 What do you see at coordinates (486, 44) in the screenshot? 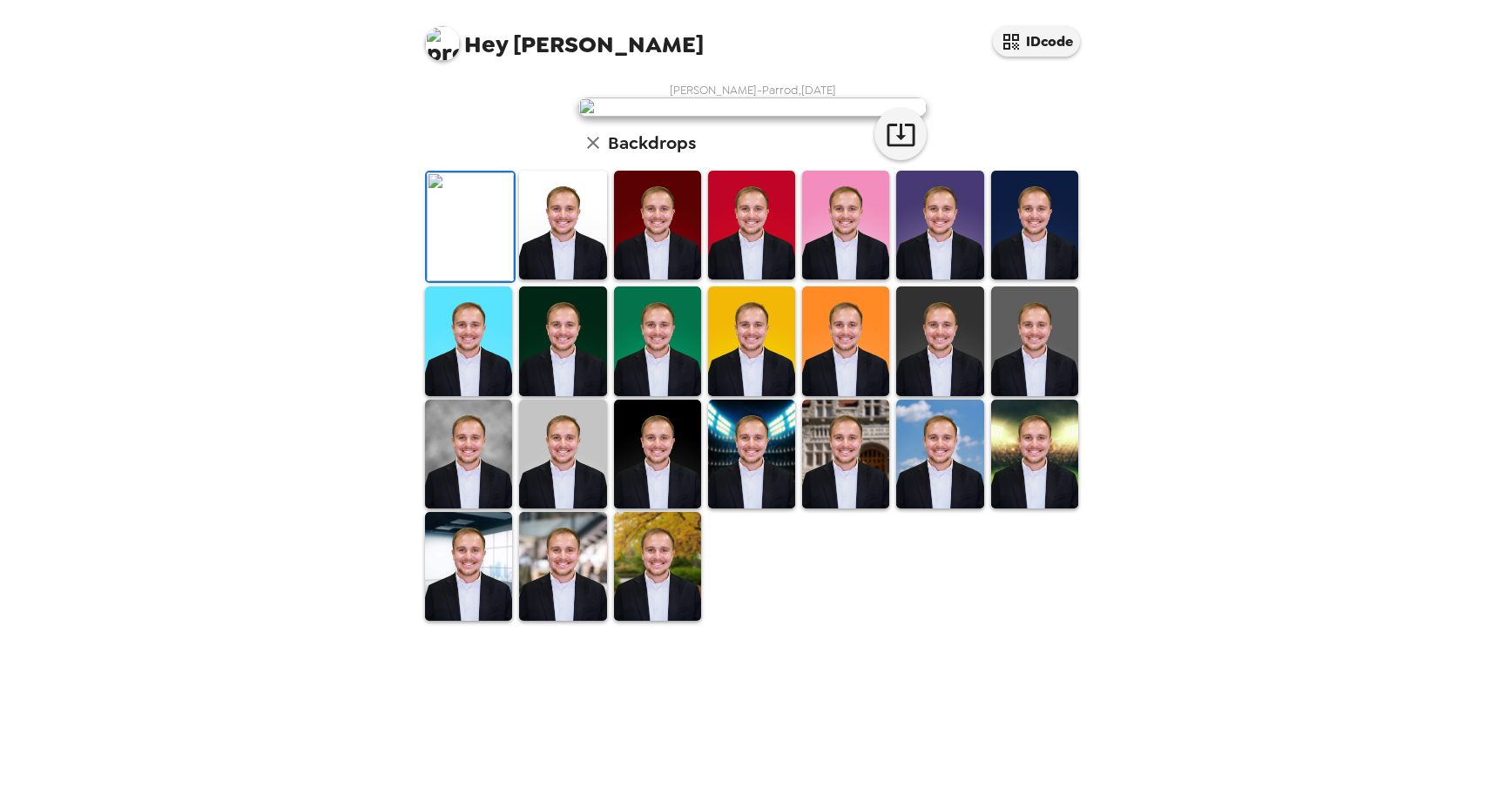
I see `span: Hey` at bounding box center [486, 44].